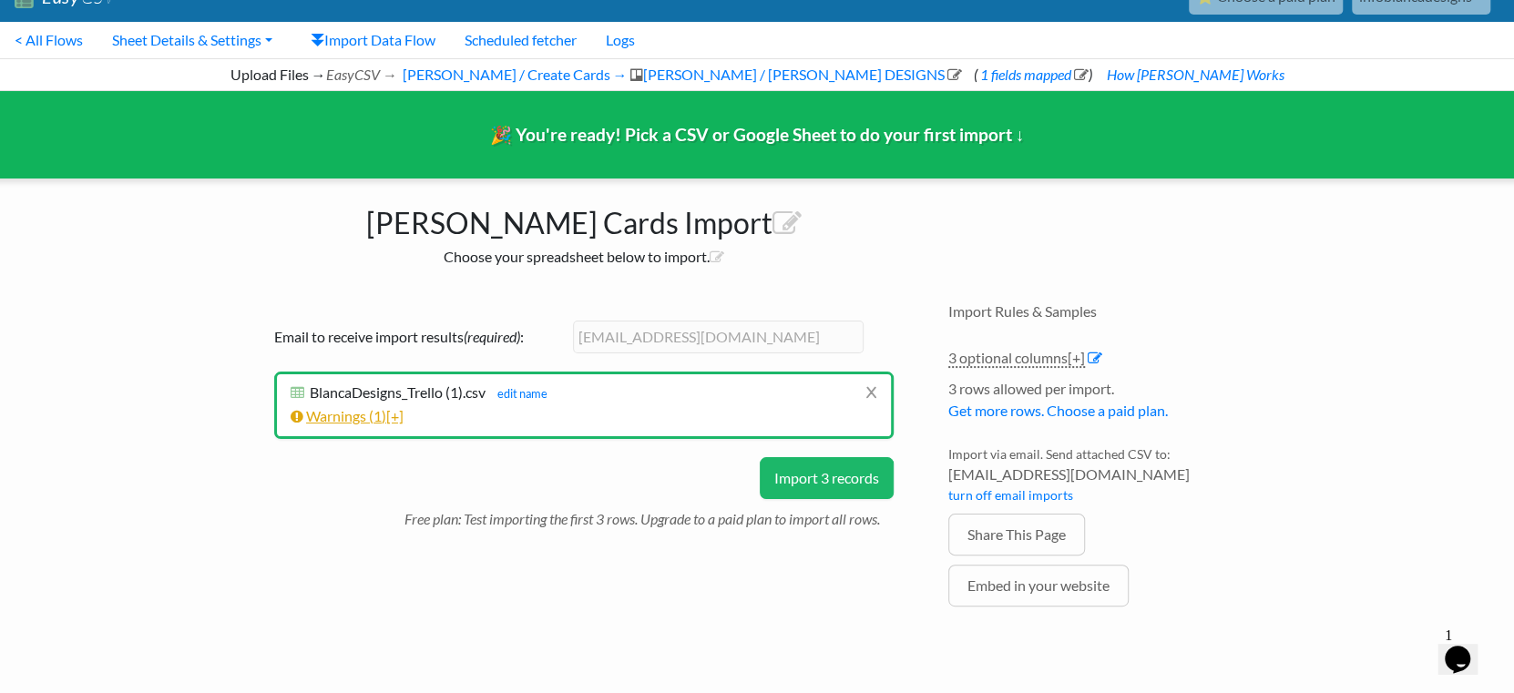 Image resolution: width=1514 pixels, height=693 pixels. Describe the element at coordinates (1104, 405) in the screenshot. I see `li: 3 rows allowed per import.` at that location.